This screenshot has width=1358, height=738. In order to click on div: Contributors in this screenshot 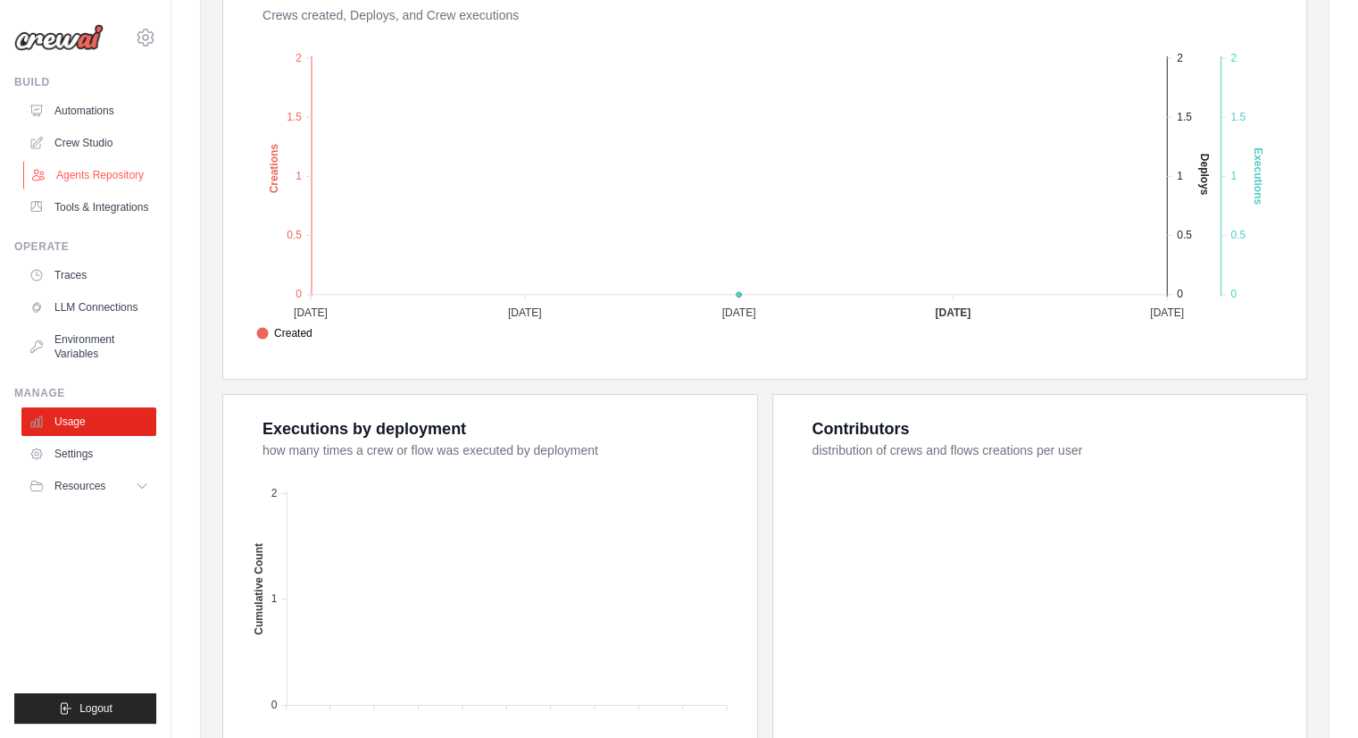, I will do `click(861, 429)`.